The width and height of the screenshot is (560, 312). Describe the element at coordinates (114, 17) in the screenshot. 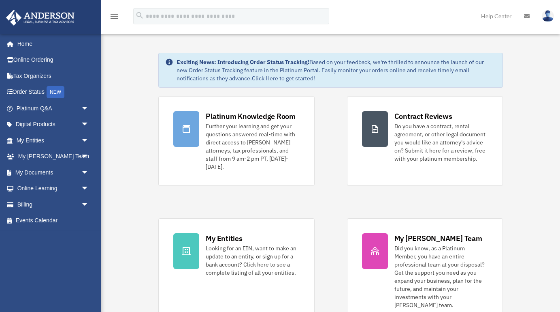

I see `a: menu` at that location.